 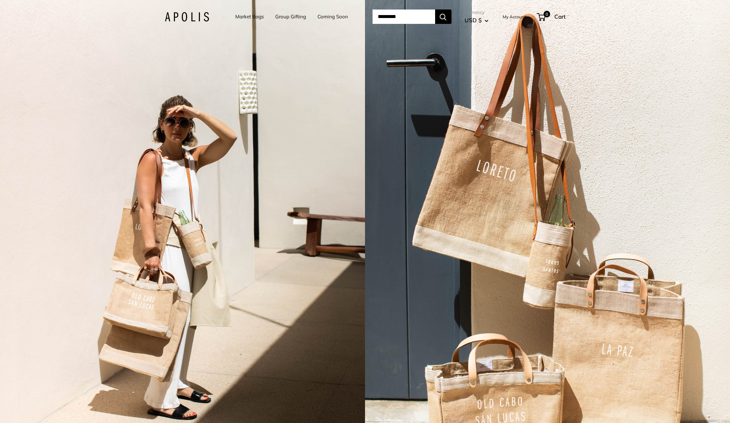 I want to click on input: Search..., so click(x=403, y=17).